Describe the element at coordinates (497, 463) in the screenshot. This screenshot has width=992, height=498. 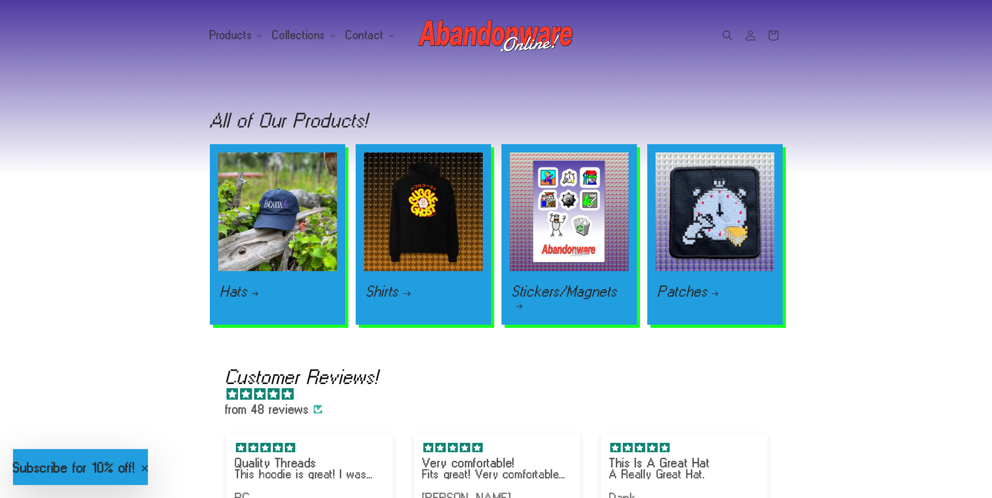
I see `div: Very comfortable!` at that location.